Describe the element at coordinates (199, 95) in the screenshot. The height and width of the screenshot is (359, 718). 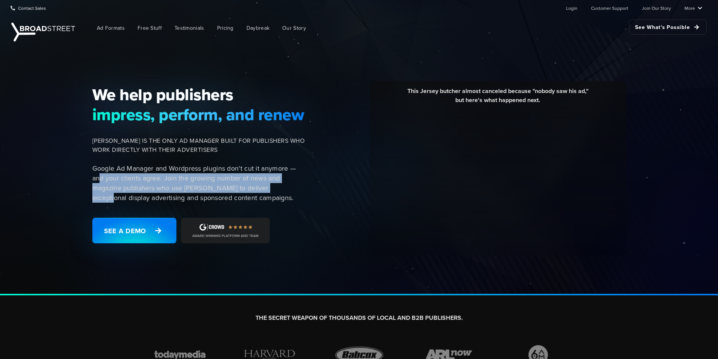
I see `span: We help publishers` at that location.